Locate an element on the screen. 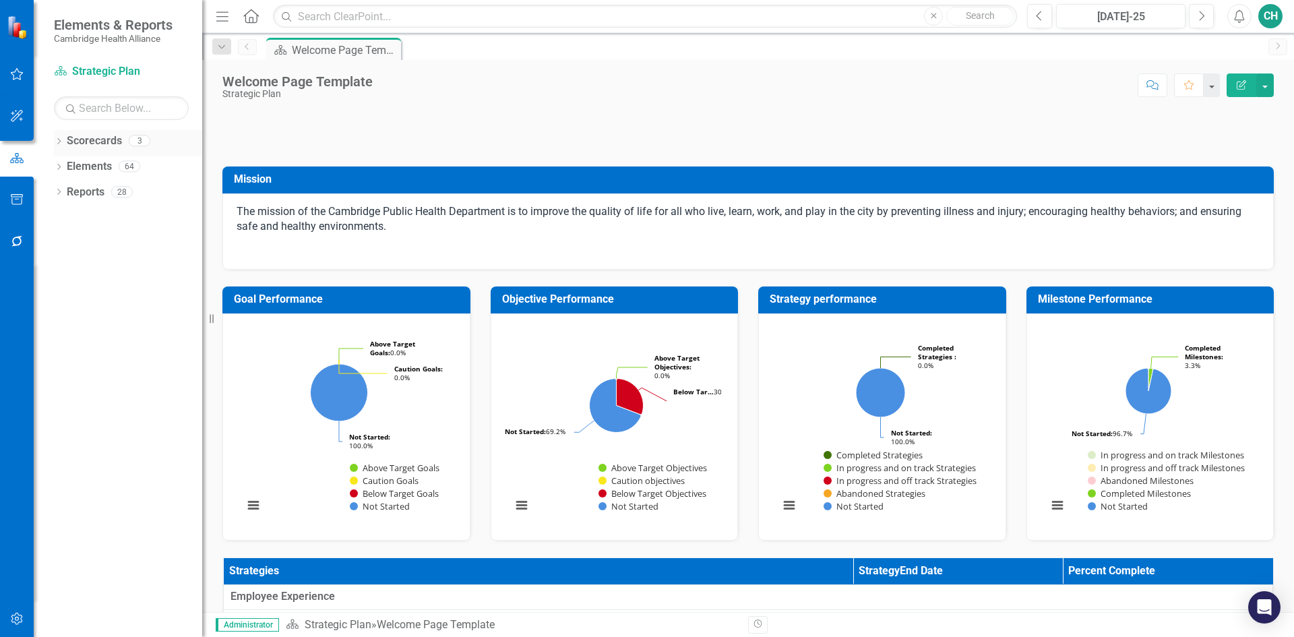  h3: Milestone Performance is located at coordinates (1152, 299).